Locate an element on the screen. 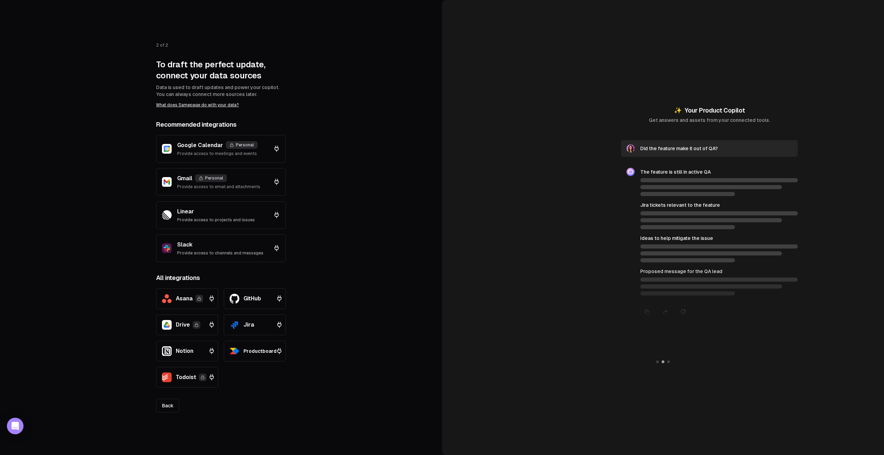  h4: Ideas to help mitigate the issue is located at coordinates (719, 238).